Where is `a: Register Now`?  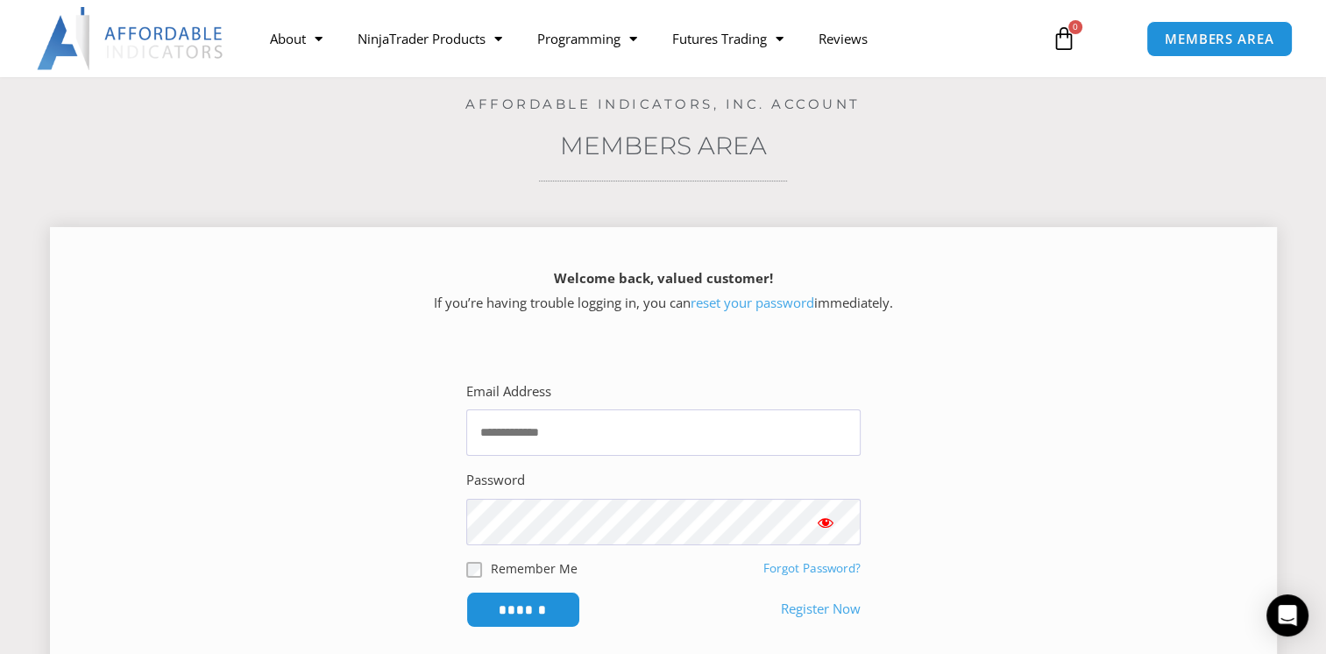 a: Register Now is located at coordinates (820, 609).